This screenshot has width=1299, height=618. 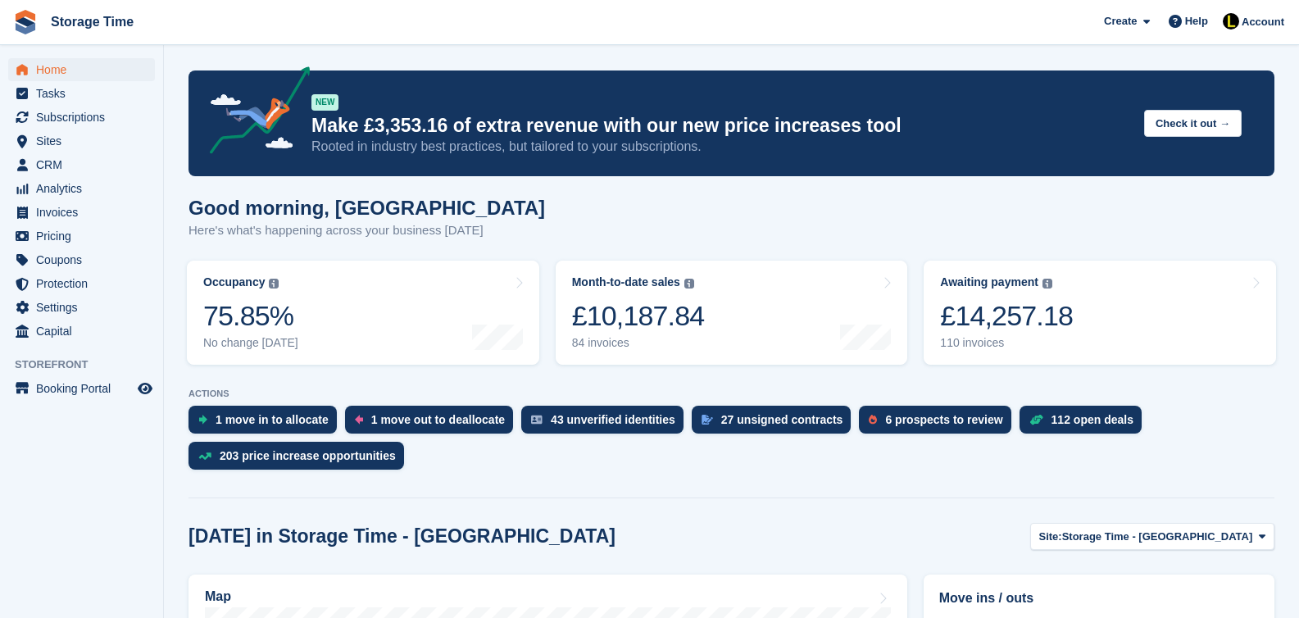 What do you see at coordinates (731, 393) in the screenshot?
I see `p: ACTIONS` at bounding box center [731, 393].